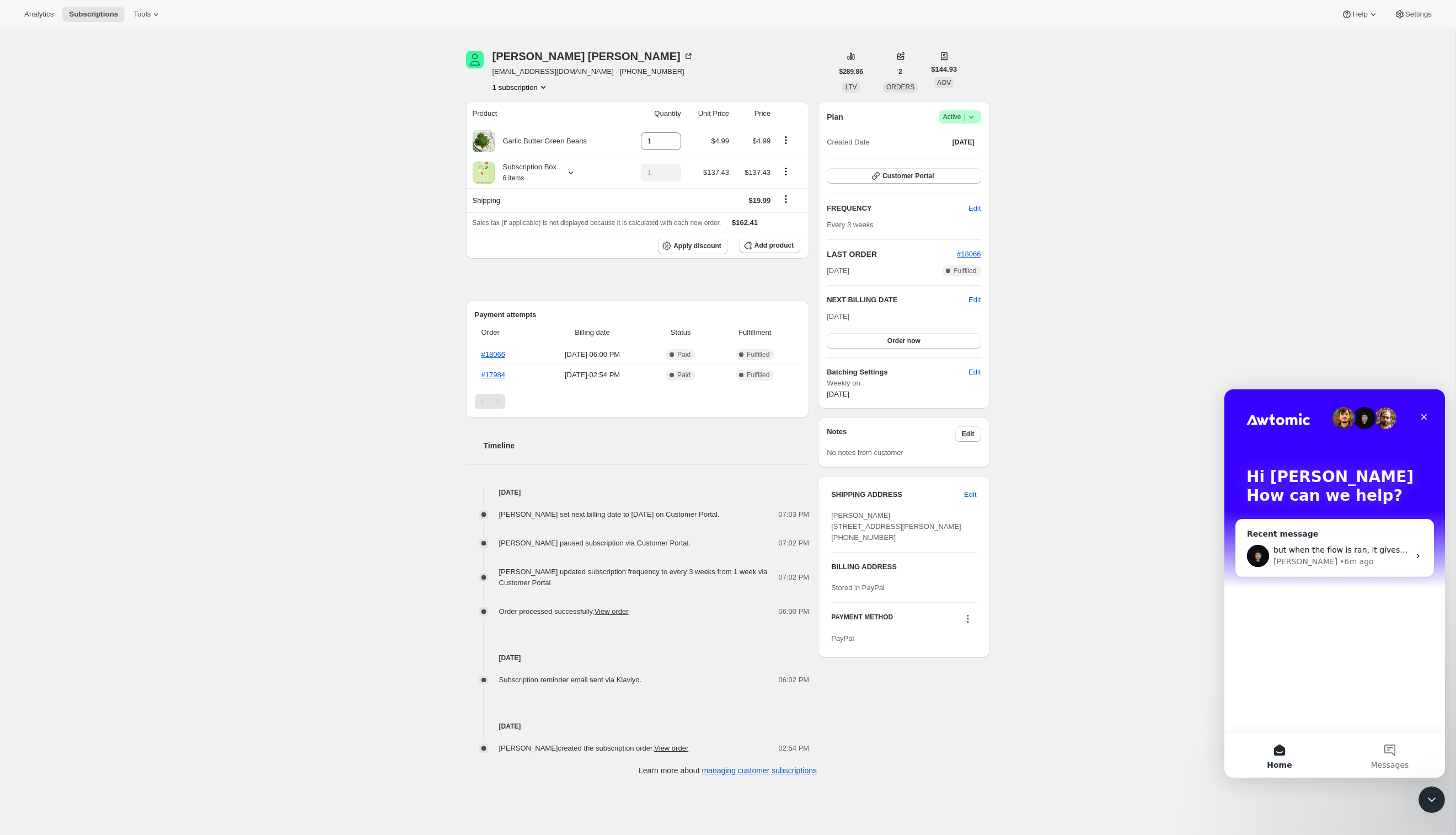 Image resolution: width=1456 pixels, height=835 pixels. I want to click on span: $19.99, so click(760, 200).